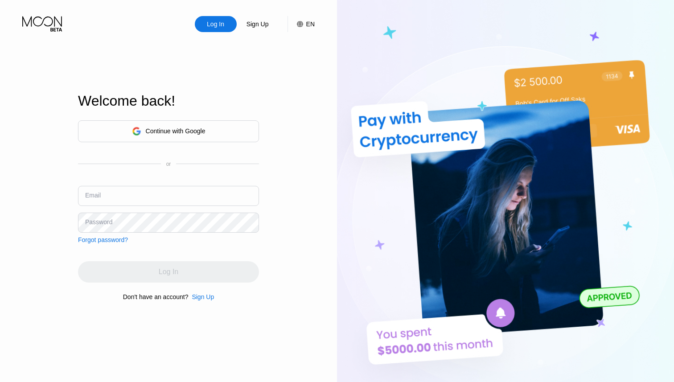 Image resolution: width=674 pixels, height=382 pixels. Describe the element at coordinates (169, 101) in the screenshot. I see `div: Welcome back!` at that location.